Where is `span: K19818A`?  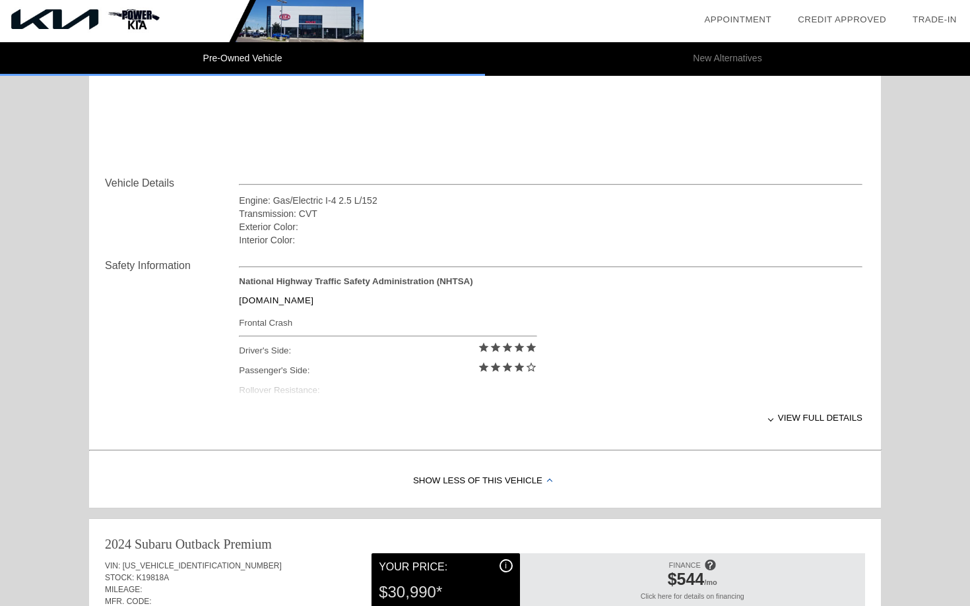 span: K19818A is located at coordinates (152, 578).